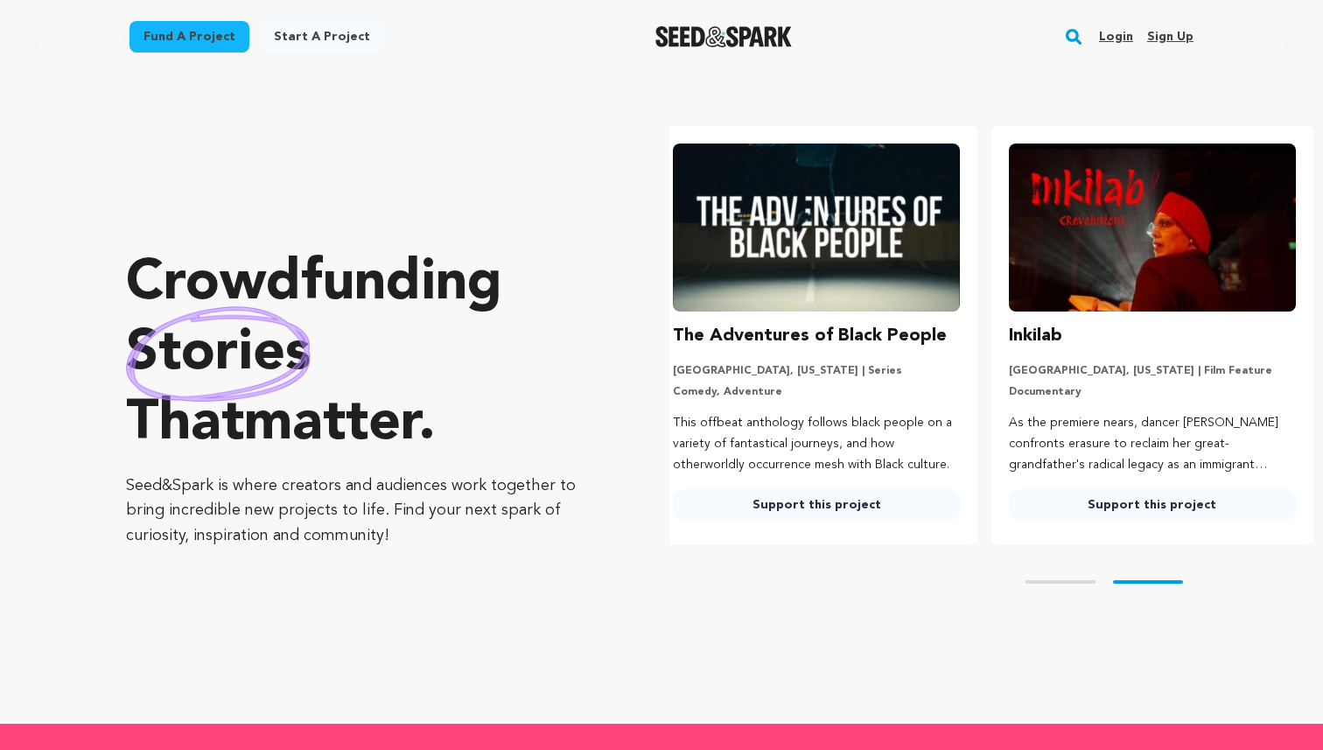  Describe the element at coordinates (724, 37) in the screenshot. I see `a: Seed&Spark Homepage` at that location.